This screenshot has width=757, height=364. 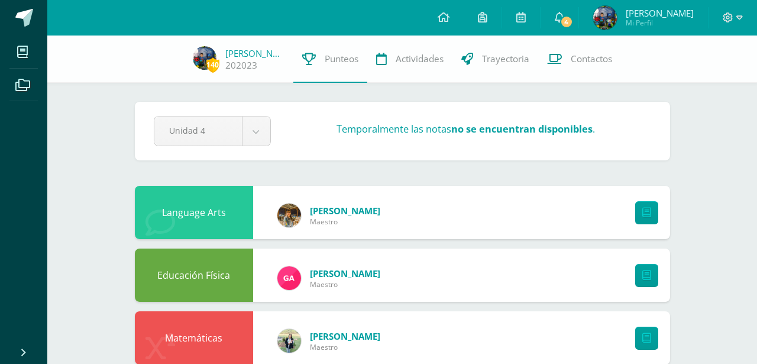 I want to click on img: 8bdaf5dda11d7a15ab02b5028acf736c.png, so click(x=289, y=278).